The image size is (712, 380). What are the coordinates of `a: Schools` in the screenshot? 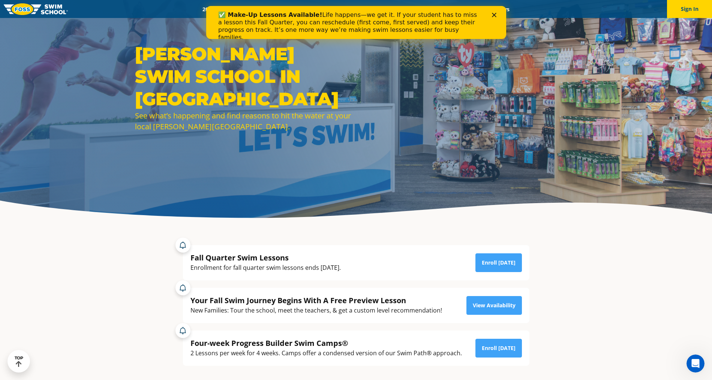 It's located at (259, 9).